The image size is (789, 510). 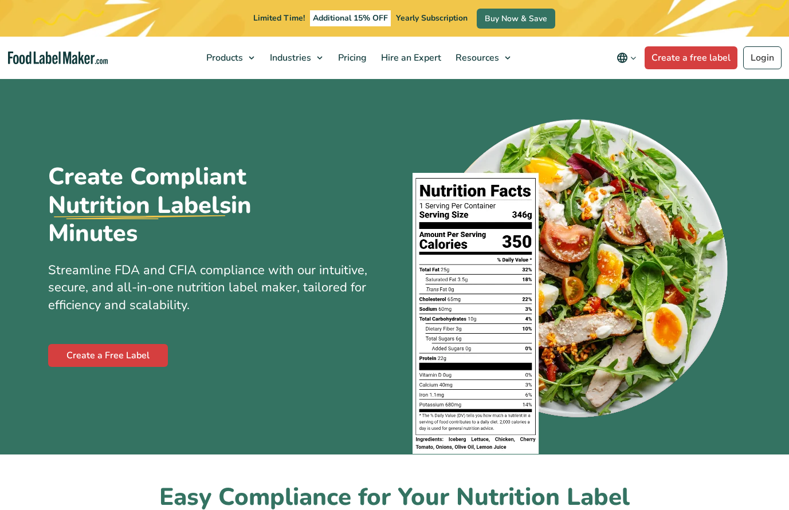 What do you see at coordinates (351, 58) in the screenshot?
I see `a: Pricing` at bounding box center [351, 58].